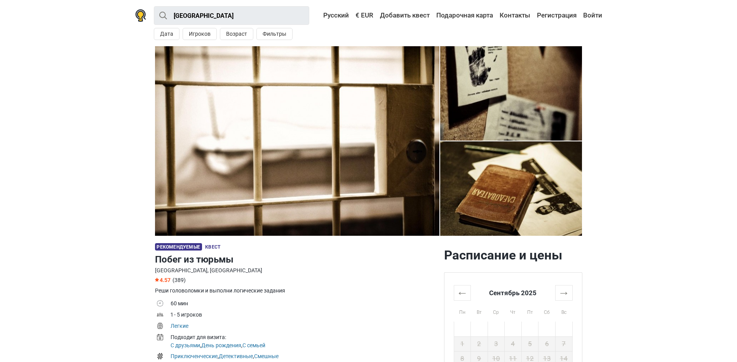 This screenshot has width=737, height=362. What do you see at coordinates (564, 311) in the screenshot?
I see `th: Вс` at bounding box center [564, 311].